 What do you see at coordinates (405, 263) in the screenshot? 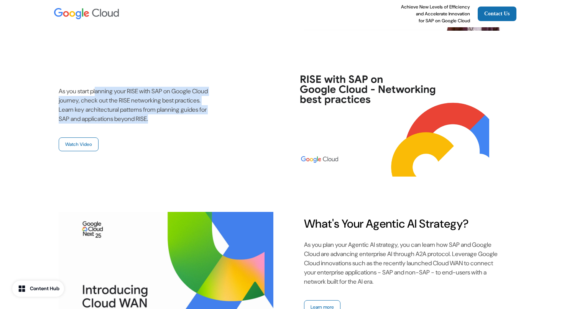
I see `p: As you plan your Agentic AI strategy, you can learn how SAP and Google Cloud are advancing enterp...` at bounding box center [405, 263].